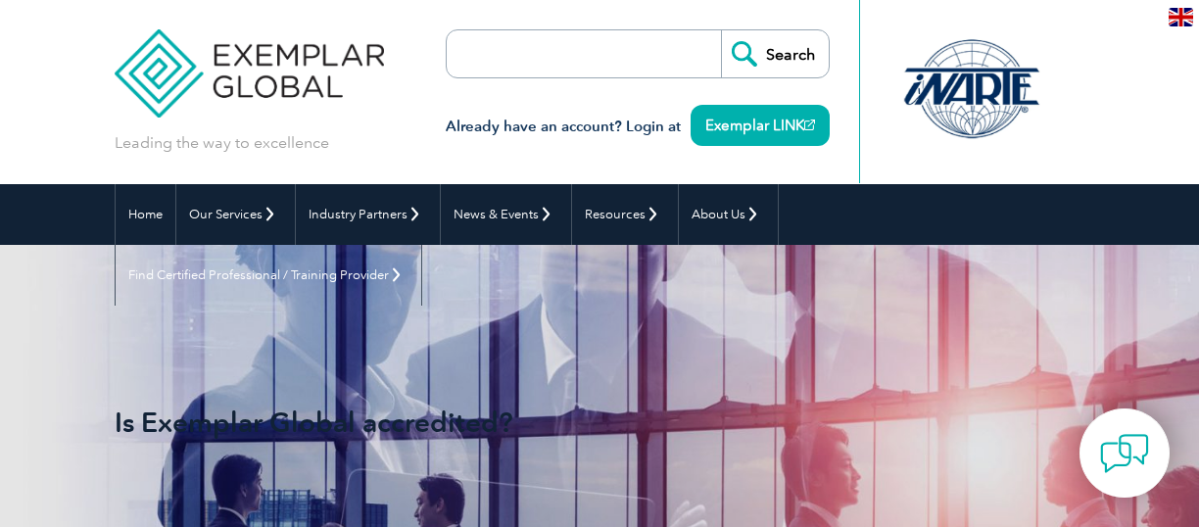 Image resolution: width=1199 pixels, height=527 pixels. Describe the element at coordinates (638, 126) in the screenshot. I see `h3: Already have an account? Login at` at that location.